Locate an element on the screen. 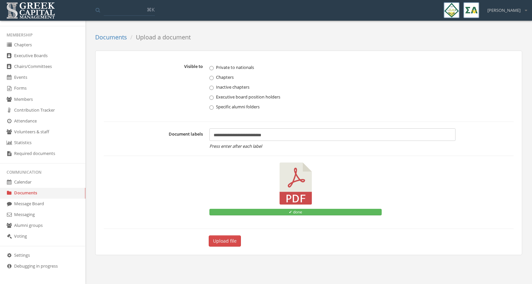 The width and height of the screenshot is (532, 284). button: Upload file is located at coordinates (225, 241).